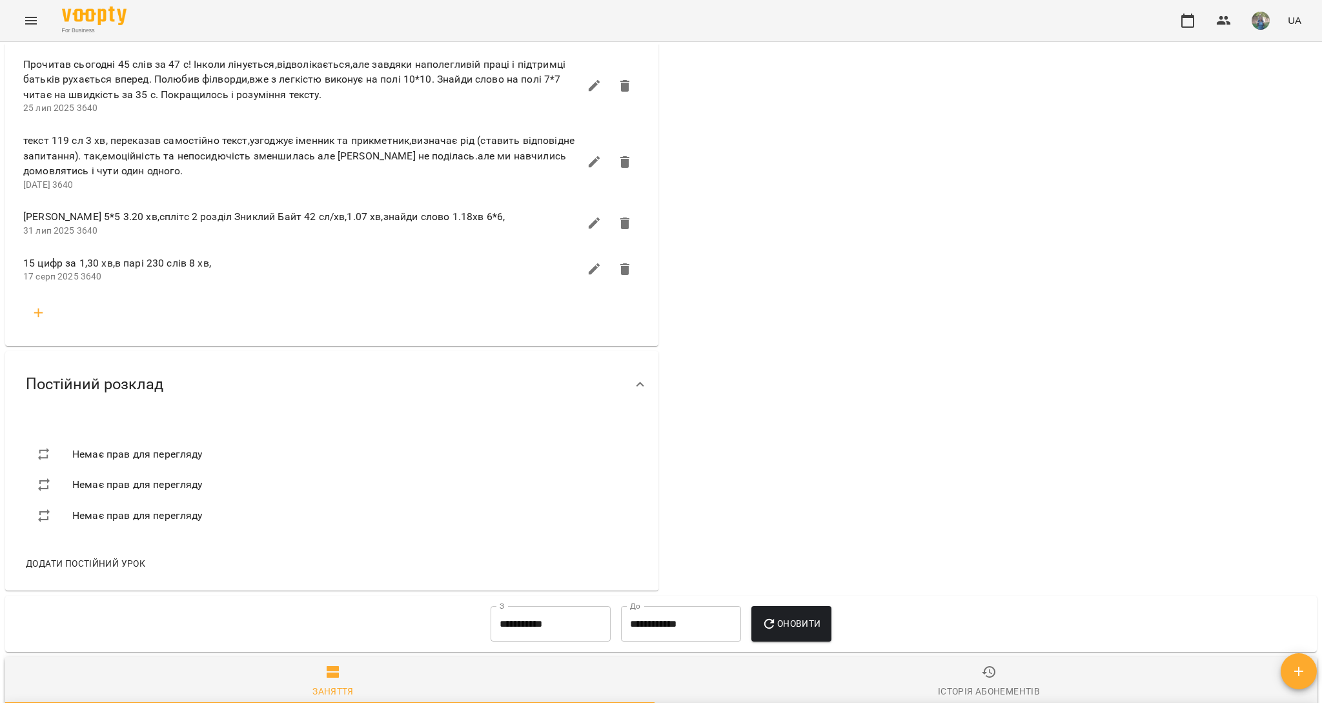 The width and height of the screenshot is (1322, 710). What do you see at coordinates (333, 692) in the screenshot?
I see `div: Заняття` at bounding box center [333, 692].